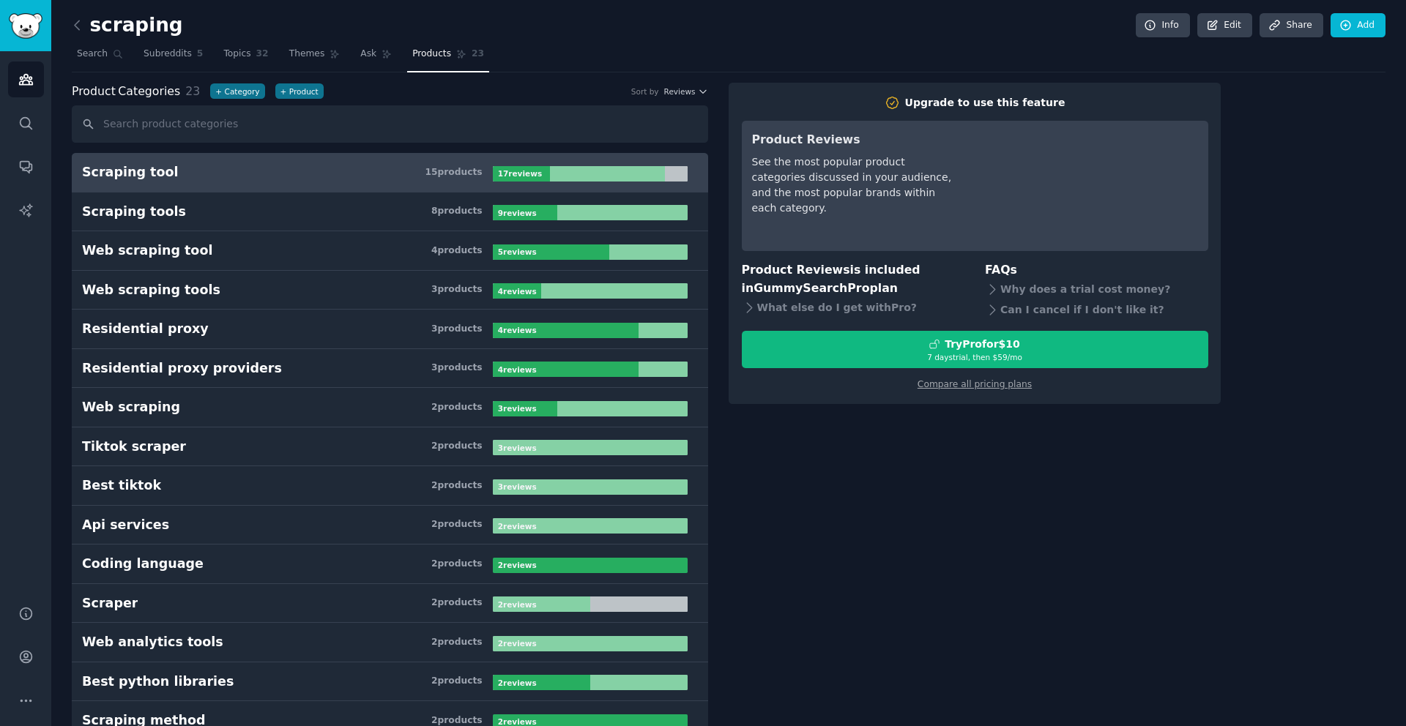 This screenshot has height=726, width=1406. Describe the element at coordinates (157, 682) in the screenshot. I see `div: Best python libraries` at that location.